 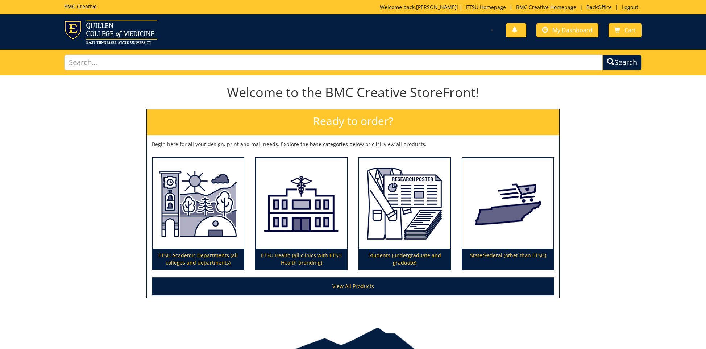 What do you see at coordinates (508, 259) in the screenshot?
I see `p: State/Federal (other than ETSU)` at bounding box center [508, 259].